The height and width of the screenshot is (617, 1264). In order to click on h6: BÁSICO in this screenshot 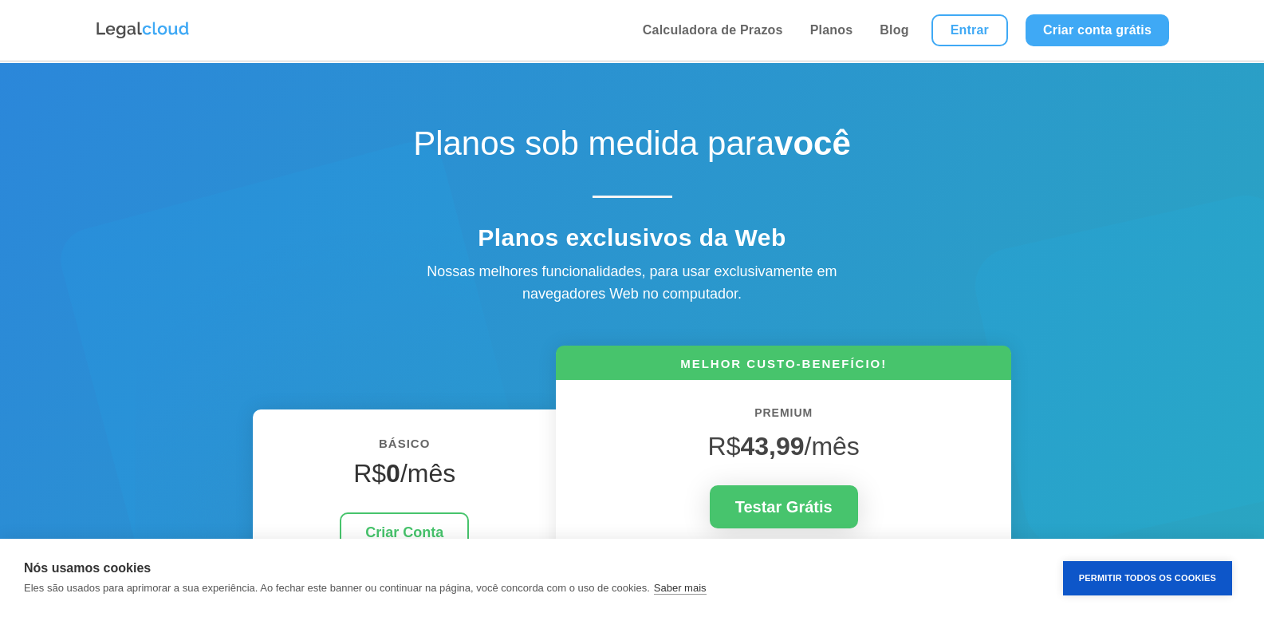, I will do `click(404, 447)`.